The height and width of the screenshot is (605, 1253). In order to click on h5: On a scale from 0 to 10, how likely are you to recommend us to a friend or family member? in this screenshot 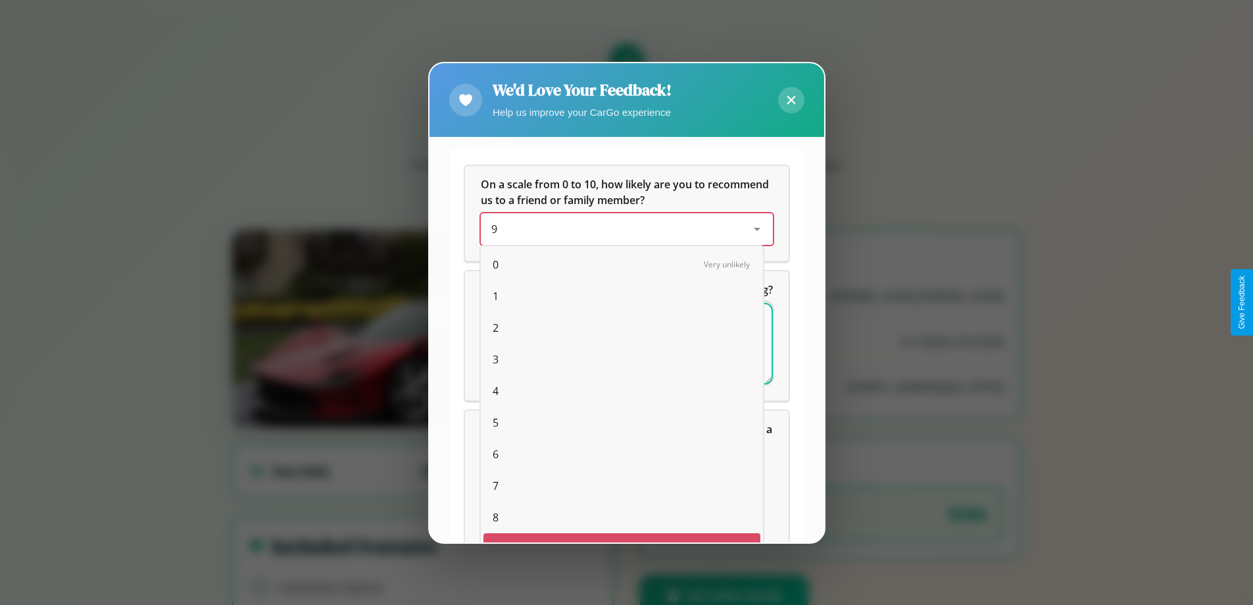, I will do `click(627, 192)`.